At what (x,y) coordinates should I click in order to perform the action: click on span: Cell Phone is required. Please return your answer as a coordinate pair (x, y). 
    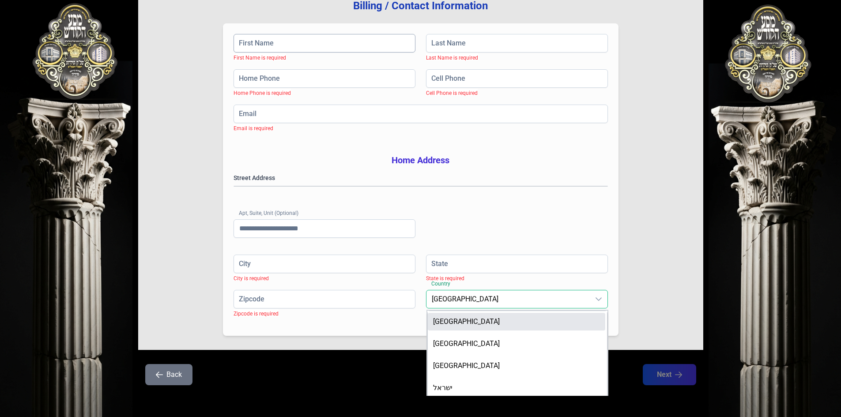
    Looking at the image, I should click on (451, 93).